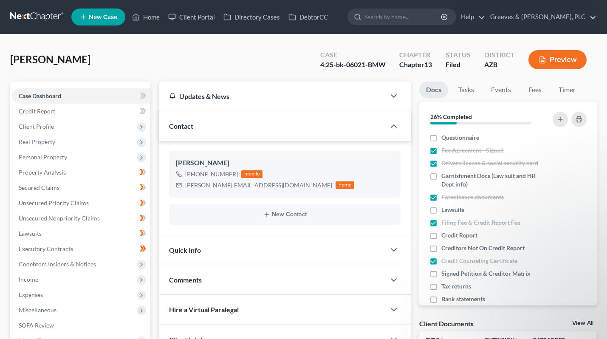  Describe the element at coordinates (53, 203) in the screenshot. I see `span: Unsecured Priority Claims` at that location.